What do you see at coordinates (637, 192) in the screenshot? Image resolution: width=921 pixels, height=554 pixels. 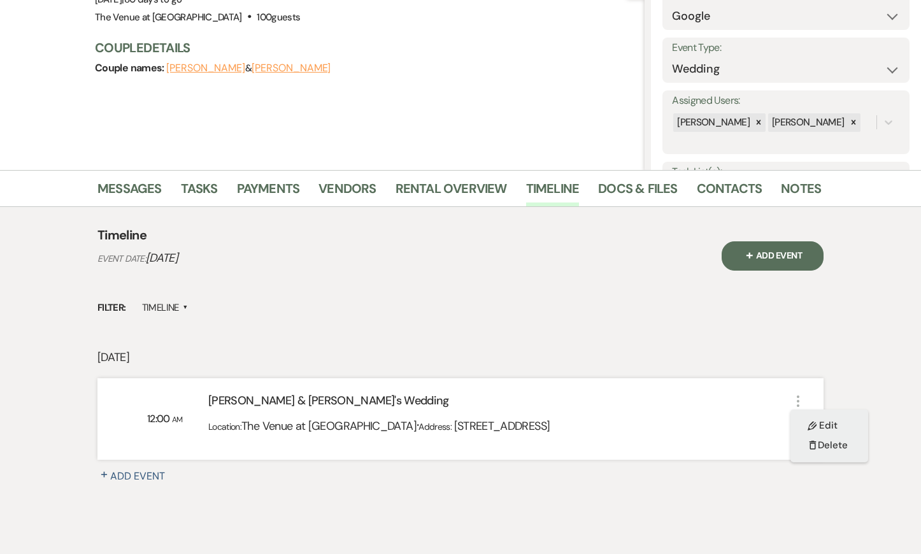 I see `a: Docs & Files` at bounding box center [637, 192].